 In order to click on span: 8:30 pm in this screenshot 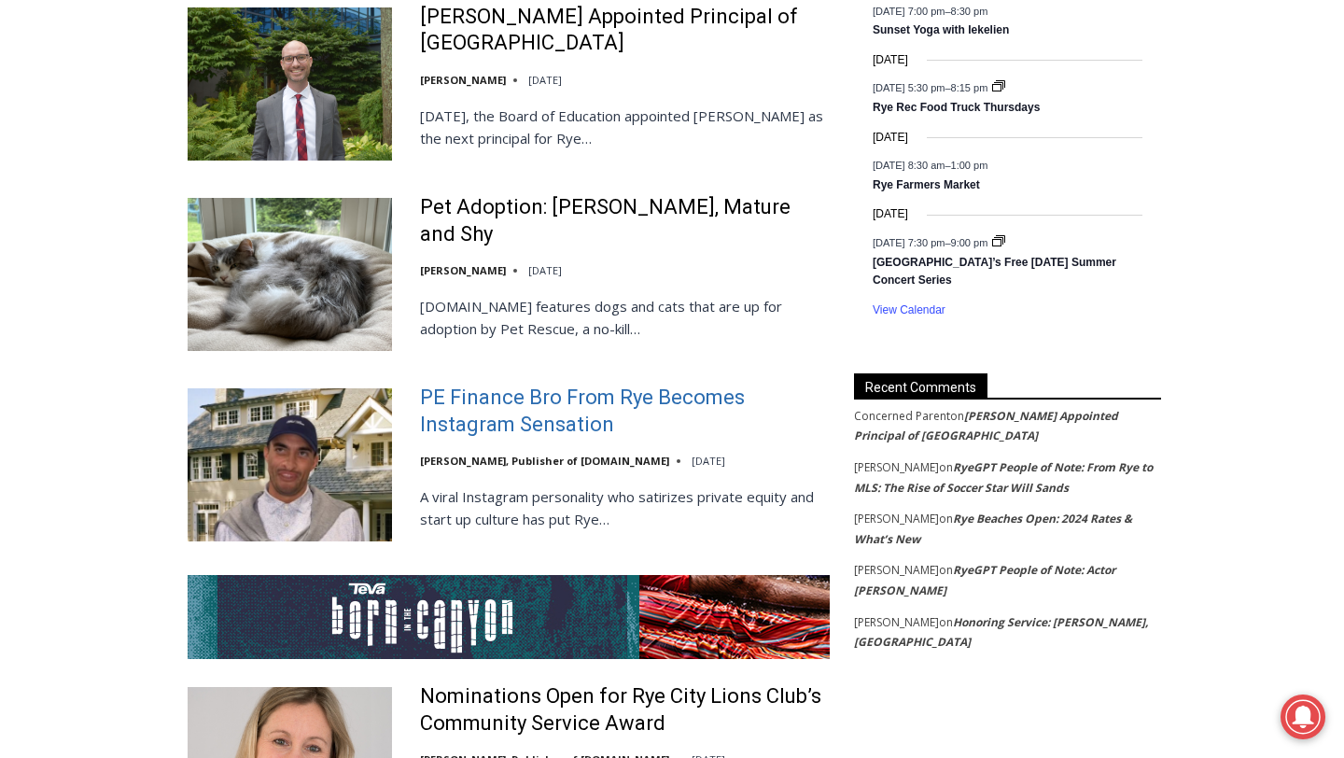, I will do `click(970, 10)`.